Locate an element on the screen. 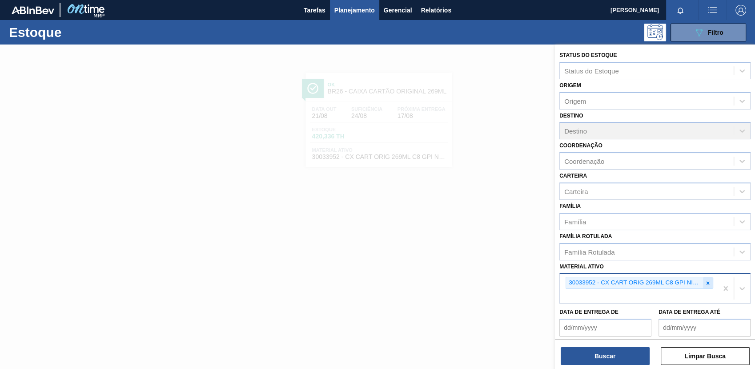 Image resolution: width=755 pixels, height=369 pixels. button: Filtro is located at coordinates (709, 32).